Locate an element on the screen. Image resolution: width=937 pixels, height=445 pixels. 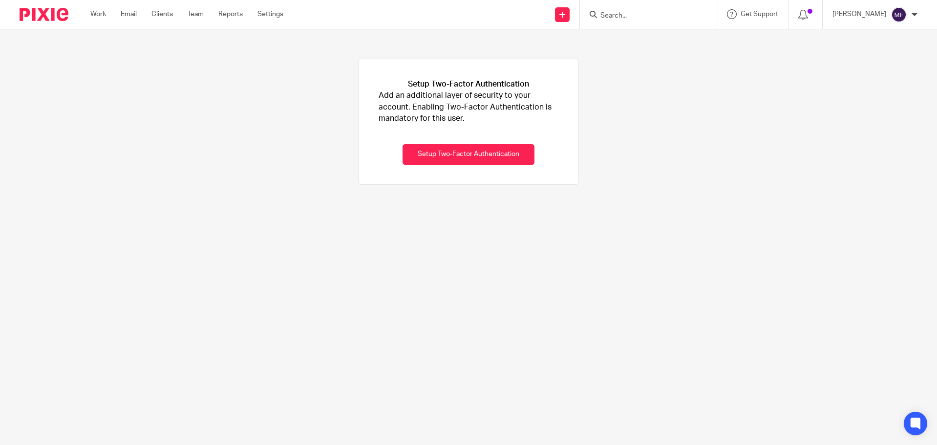
a: Team is located at coordinates (195, 14).